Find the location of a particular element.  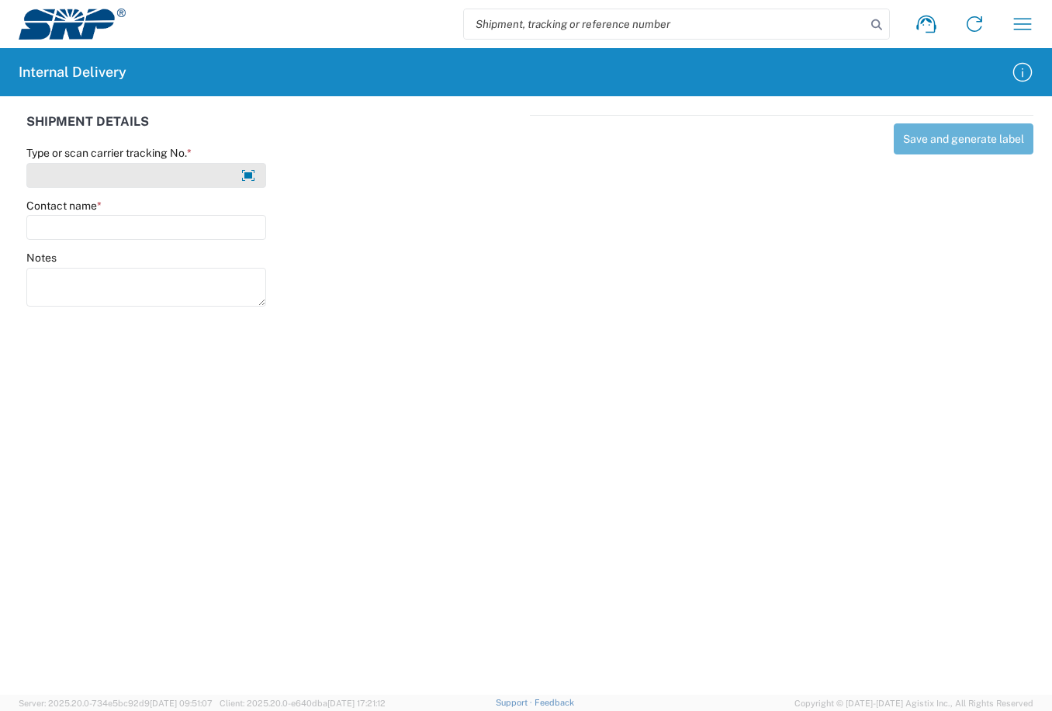

span: Server: 2025.20.0-734e5bc92d9 is located at coordinates (116, 703).